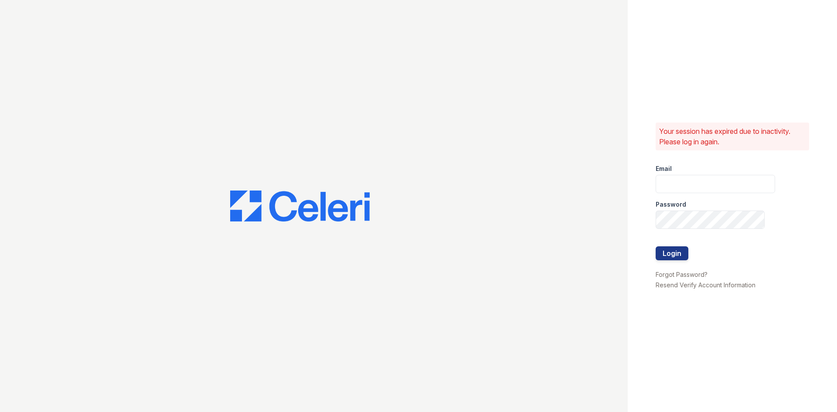 The image size is (837, 412). What do you see at coordinates (671, 204) in the screenshot?
I see `label: Password` at bounding box center [671, 204].